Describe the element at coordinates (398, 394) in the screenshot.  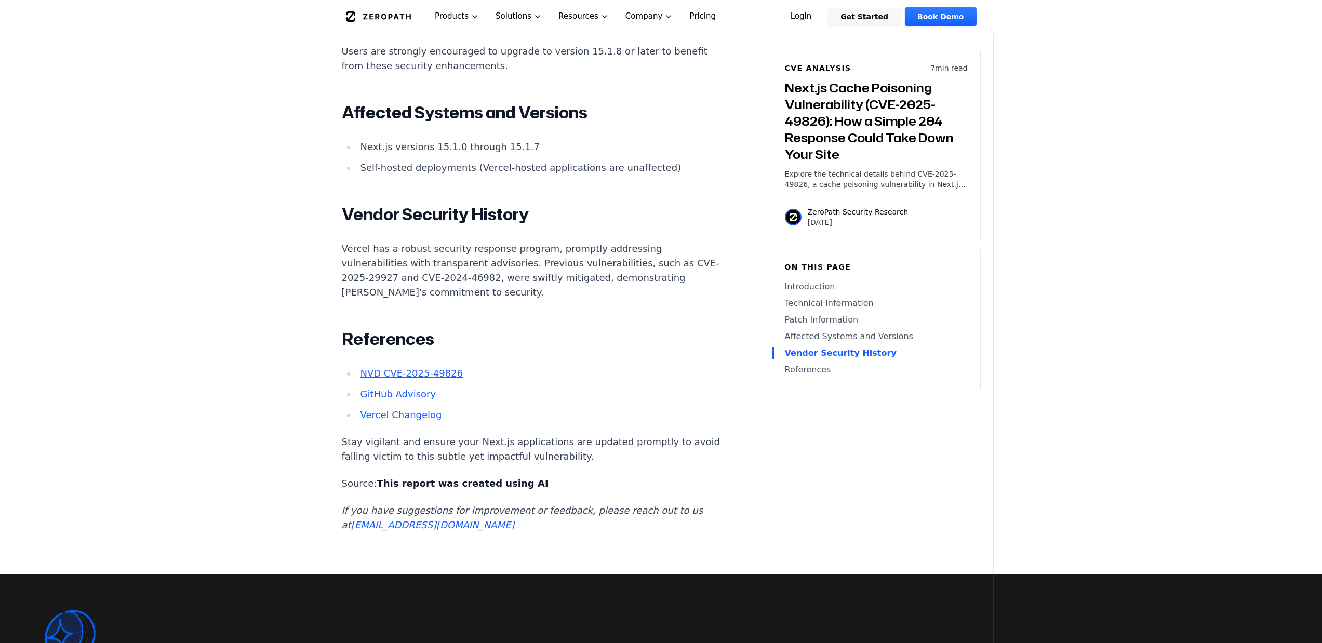
I see `a: GitHub Advisory` at that location.